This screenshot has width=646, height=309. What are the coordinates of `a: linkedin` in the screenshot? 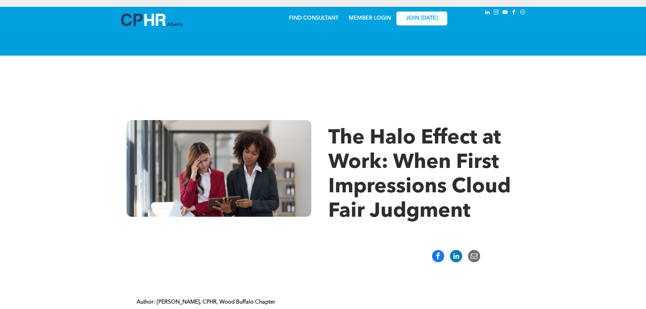 It's located at (488, 13).